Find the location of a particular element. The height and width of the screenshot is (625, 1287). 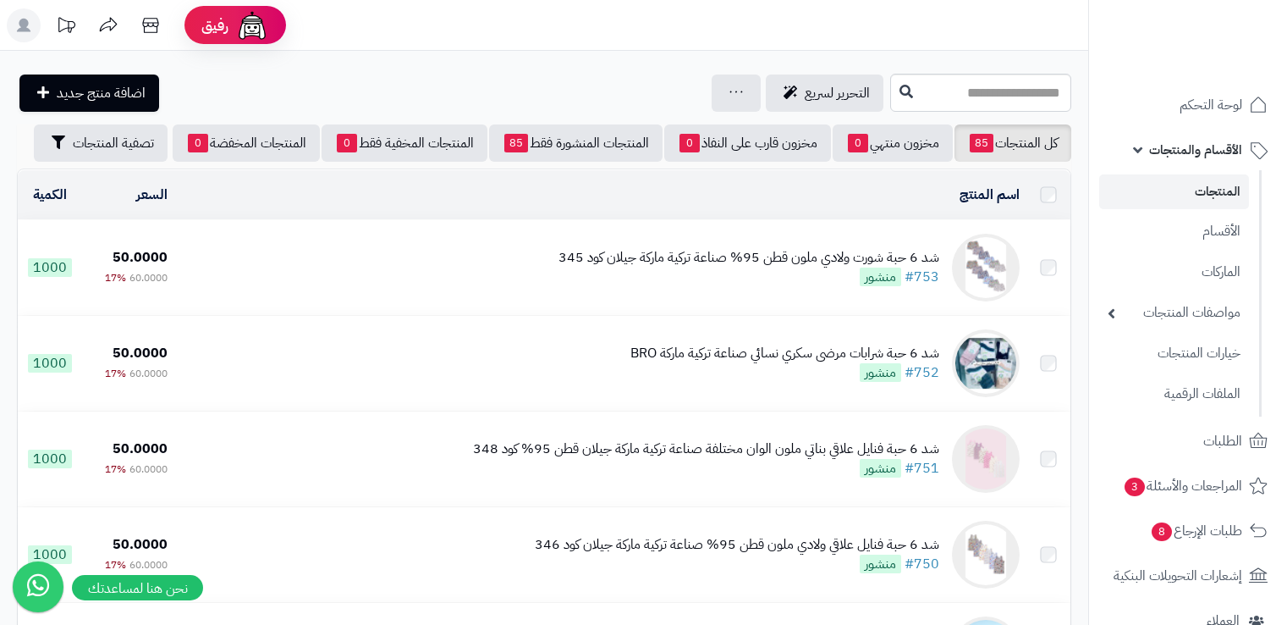

span: إشعارات التحويلات البنكية is located at coordinates (1178, 575).